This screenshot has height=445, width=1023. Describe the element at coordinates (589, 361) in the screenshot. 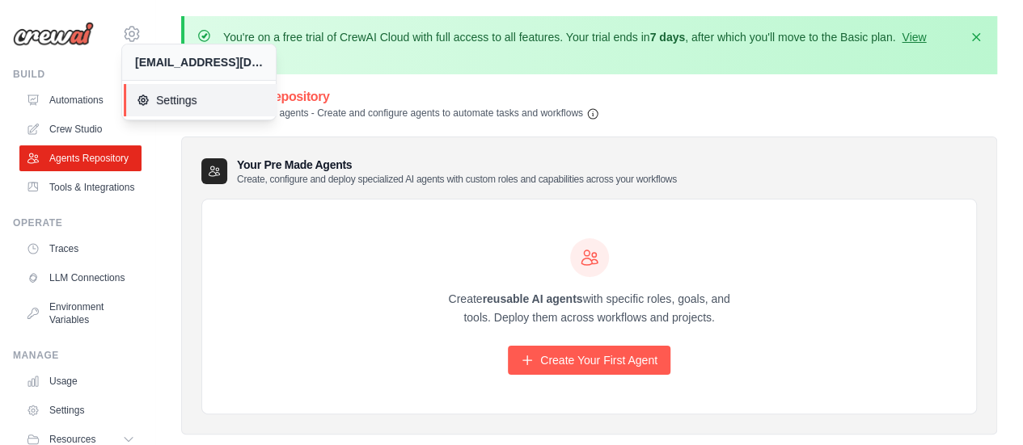

I see `a: Create Your First Agent` at that location.